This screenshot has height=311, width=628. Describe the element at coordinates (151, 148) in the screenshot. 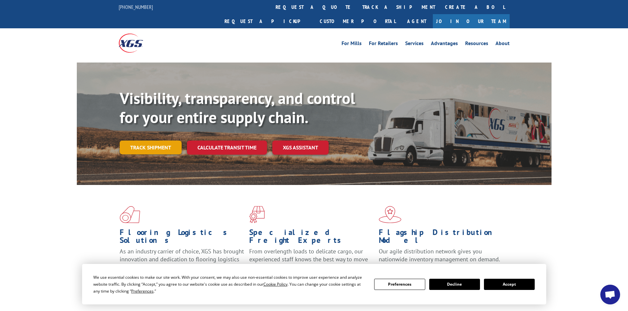

I see `a: Track shipment` at that location.